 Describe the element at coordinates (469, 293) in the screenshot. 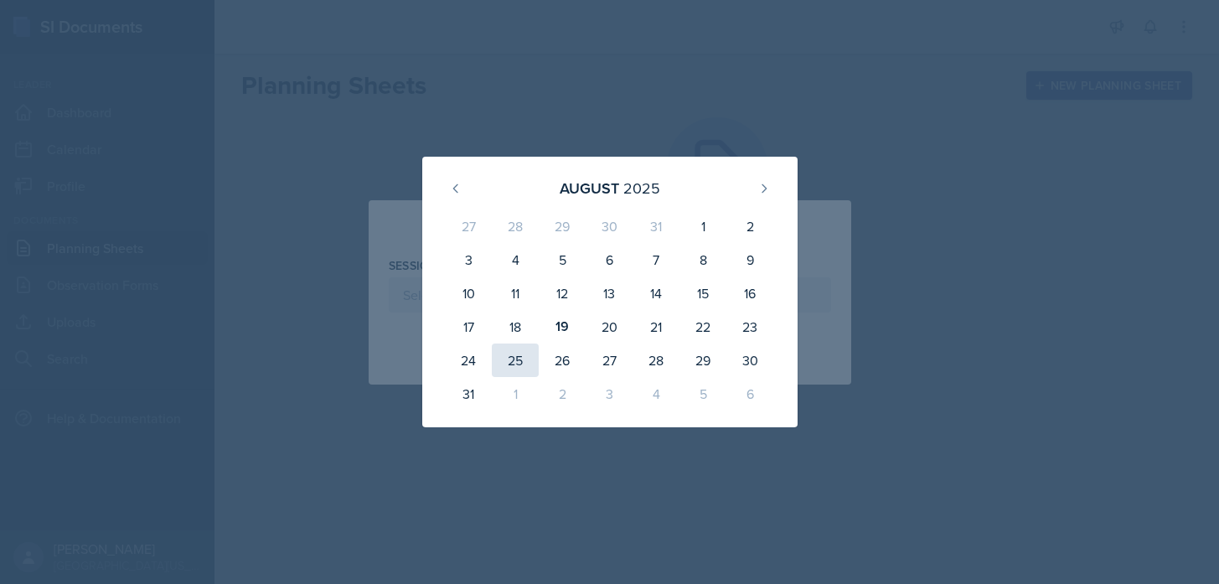

I see `div: 10` at that location.